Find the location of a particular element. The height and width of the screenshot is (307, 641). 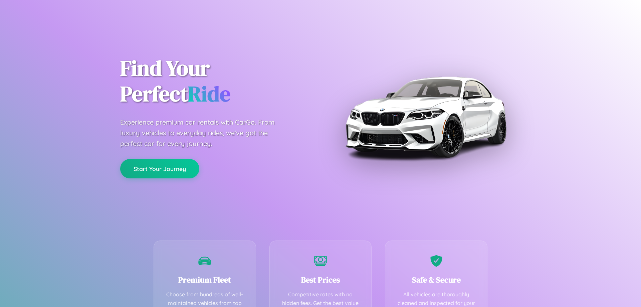

span: Ride is located at coordinates (209, 94).